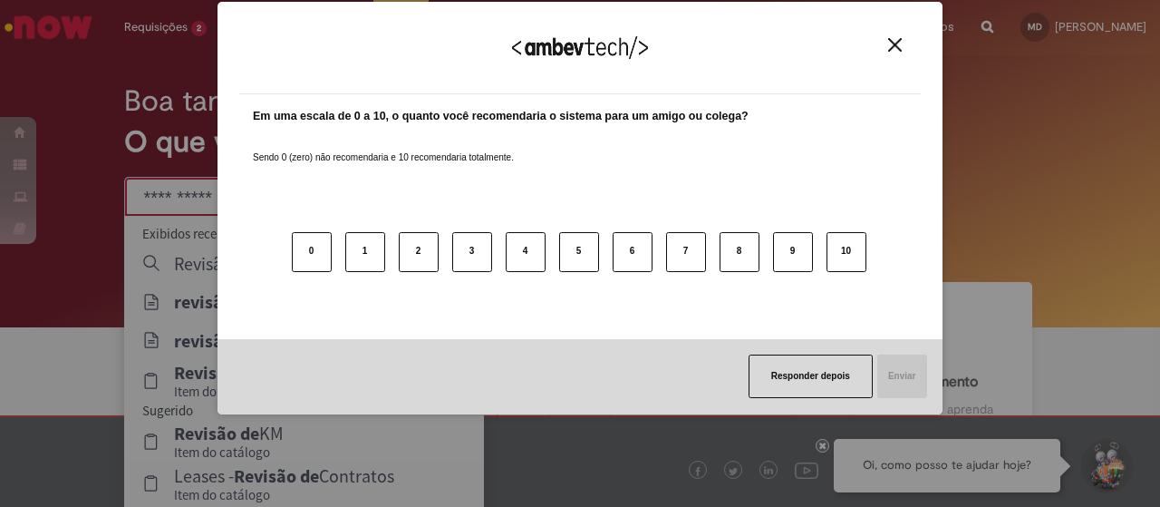  What do you see at coordinates (365, 252) in the screenshot?
I see `button: 1` at bounding box center [365, 252].